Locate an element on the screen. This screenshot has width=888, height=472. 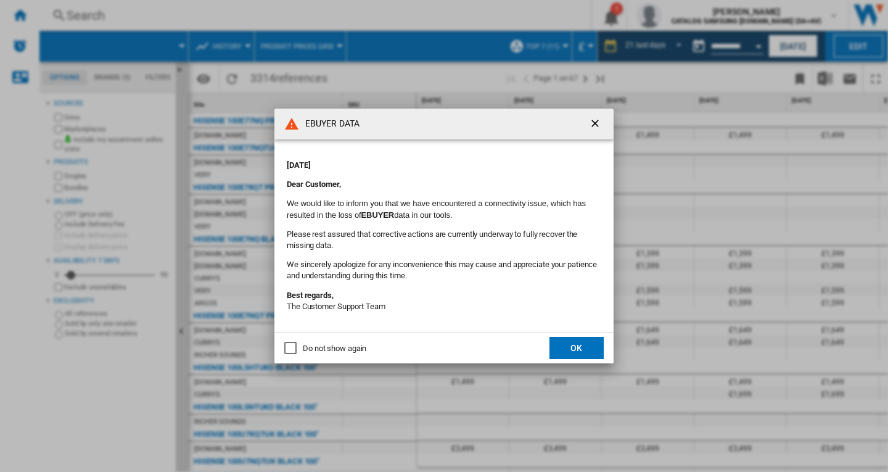
div: Do not show again is located at coordinates (334, 348).